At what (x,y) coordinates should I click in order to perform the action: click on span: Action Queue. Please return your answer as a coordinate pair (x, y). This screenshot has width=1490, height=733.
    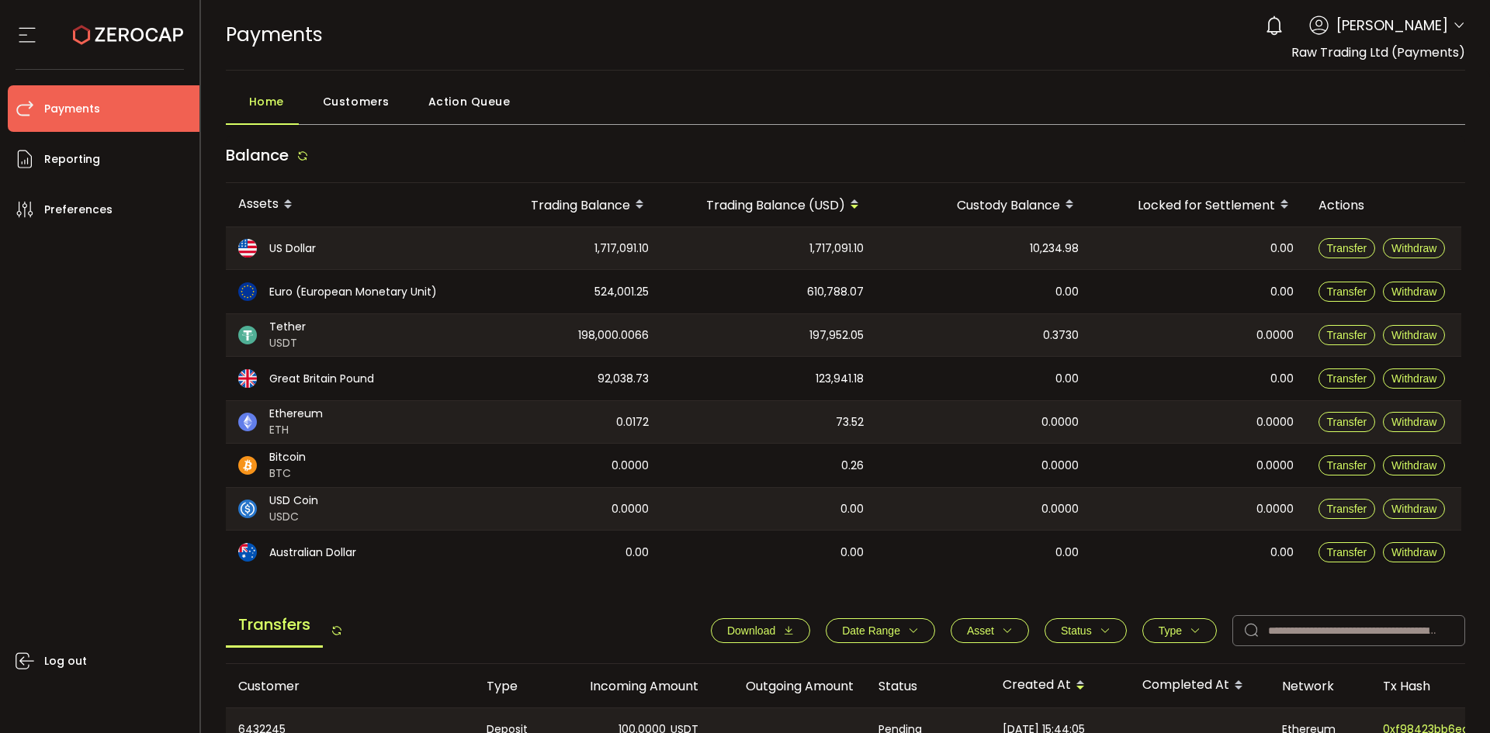
    Looking at the image, I should click on (469, 102).